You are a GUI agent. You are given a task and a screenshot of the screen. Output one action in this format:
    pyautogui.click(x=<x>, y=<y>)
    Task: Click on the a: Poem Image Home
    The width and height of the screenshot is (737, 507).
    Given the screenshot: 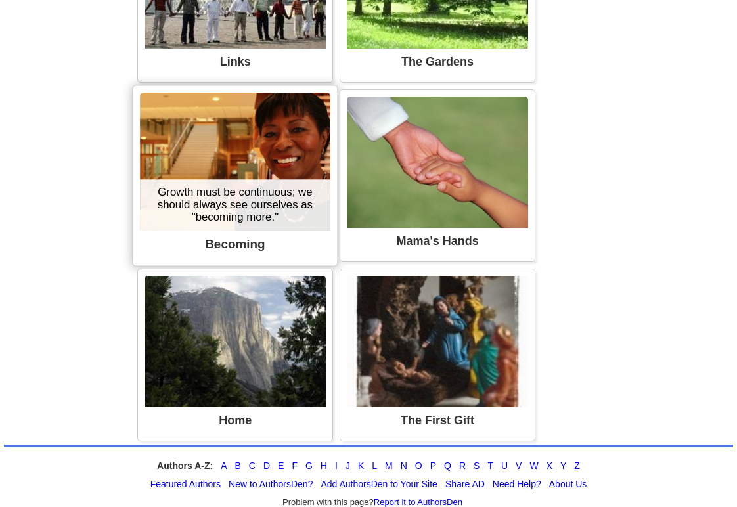 What is the action you would take?
    pyautogui.click(x=235, y=355)
    